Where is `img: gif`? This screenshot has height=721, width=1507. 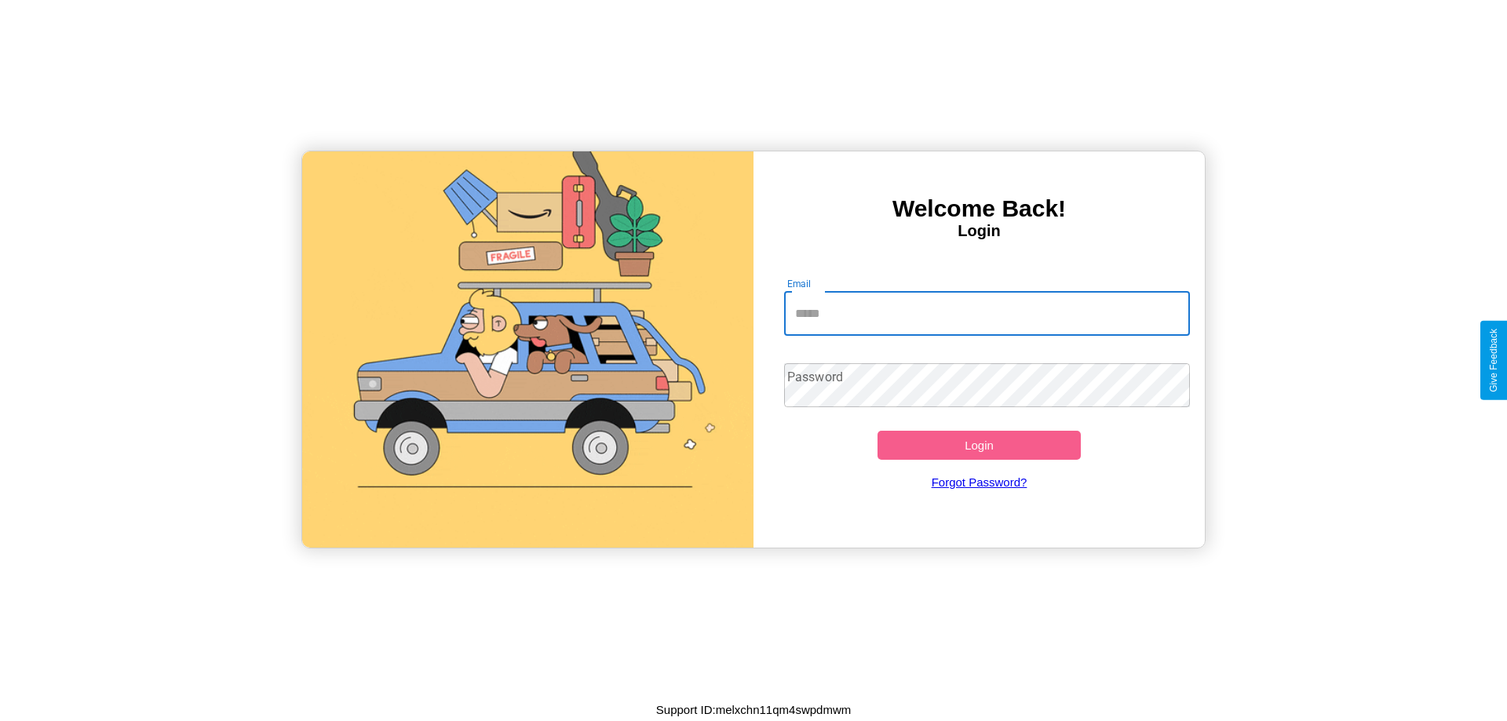
img: gif is located at coordinates (528, 349).